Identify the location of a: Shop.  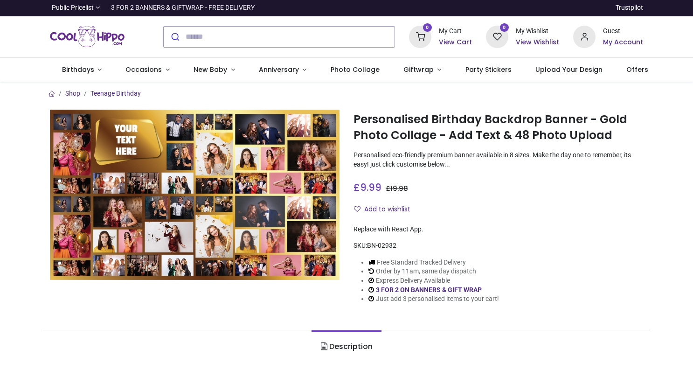
(73, 93).